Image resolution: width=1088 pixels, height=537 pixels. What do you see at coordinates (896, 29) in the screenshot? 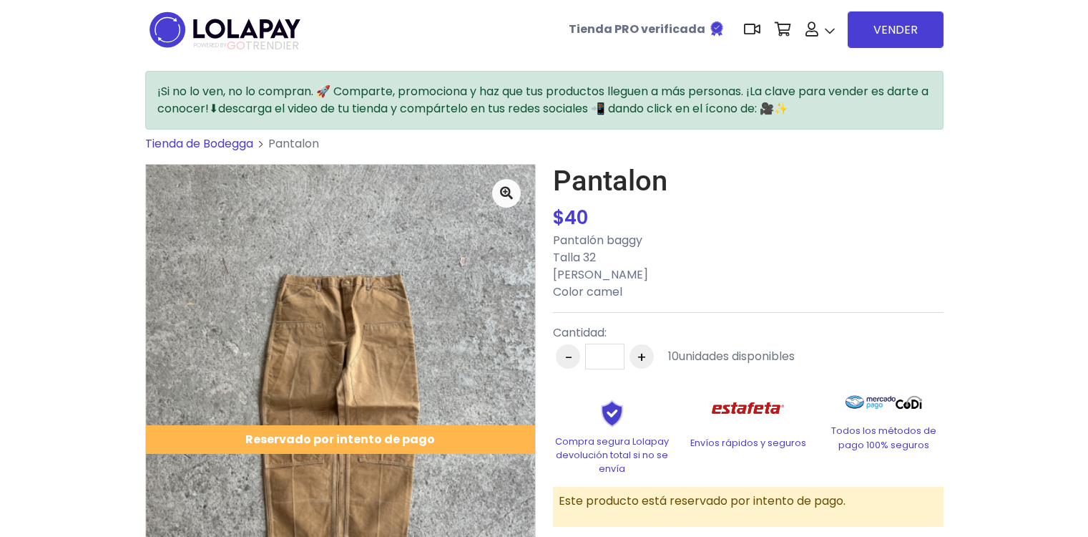
I see `a: VENDER` at bounding box center [896, 29].